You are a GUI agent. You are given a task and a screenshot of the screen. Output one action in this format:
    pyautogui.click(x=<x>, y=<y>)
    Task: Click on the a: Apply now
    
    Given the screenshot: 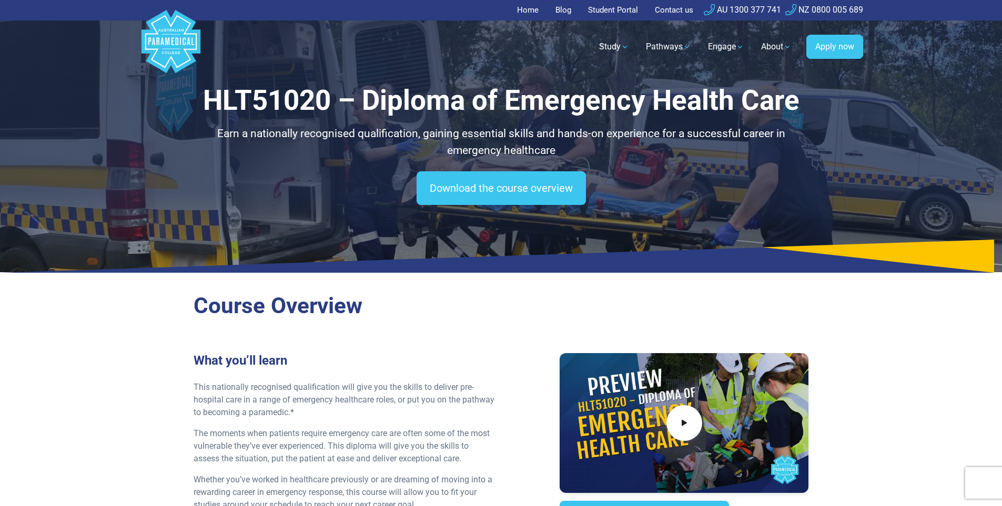 What is the action you would take?
    pyautogui.click(x=835, y=47)
    